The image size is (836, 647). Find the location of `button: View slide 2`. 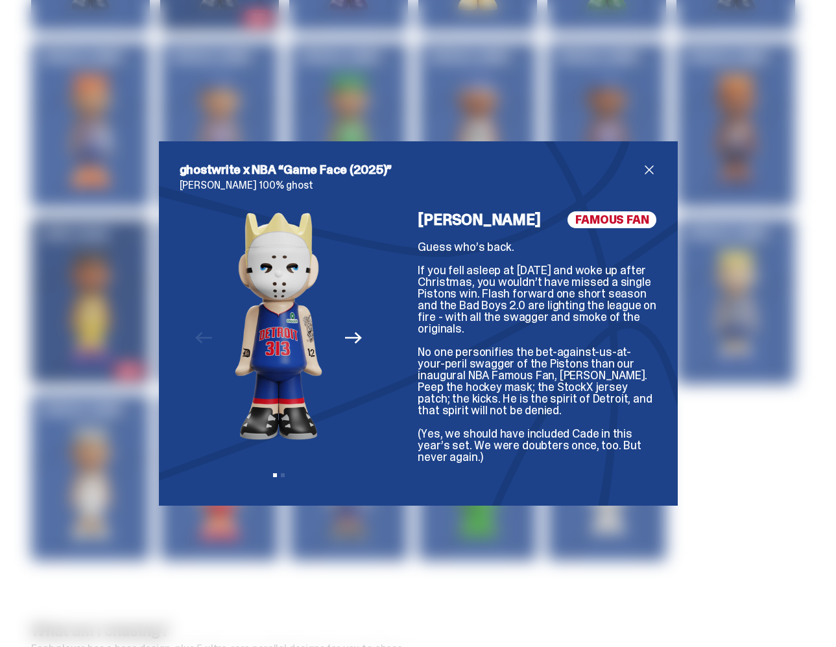

button: View slide 2 is located at coordinates (283, 475).